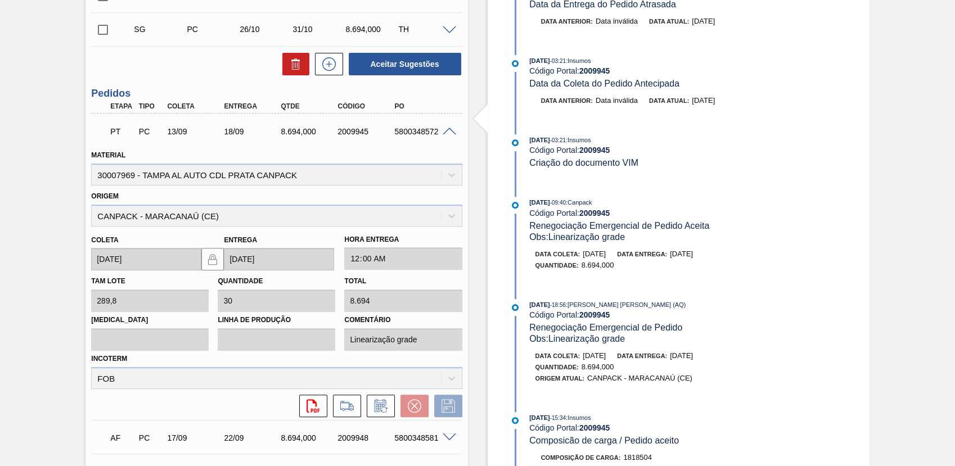 The image size is (955, 466). What do you see at coordinates (604, 440) in the screenshot?
I see `span: Composicão de carga / Pedido aceito` at bounding box center [604, 440].